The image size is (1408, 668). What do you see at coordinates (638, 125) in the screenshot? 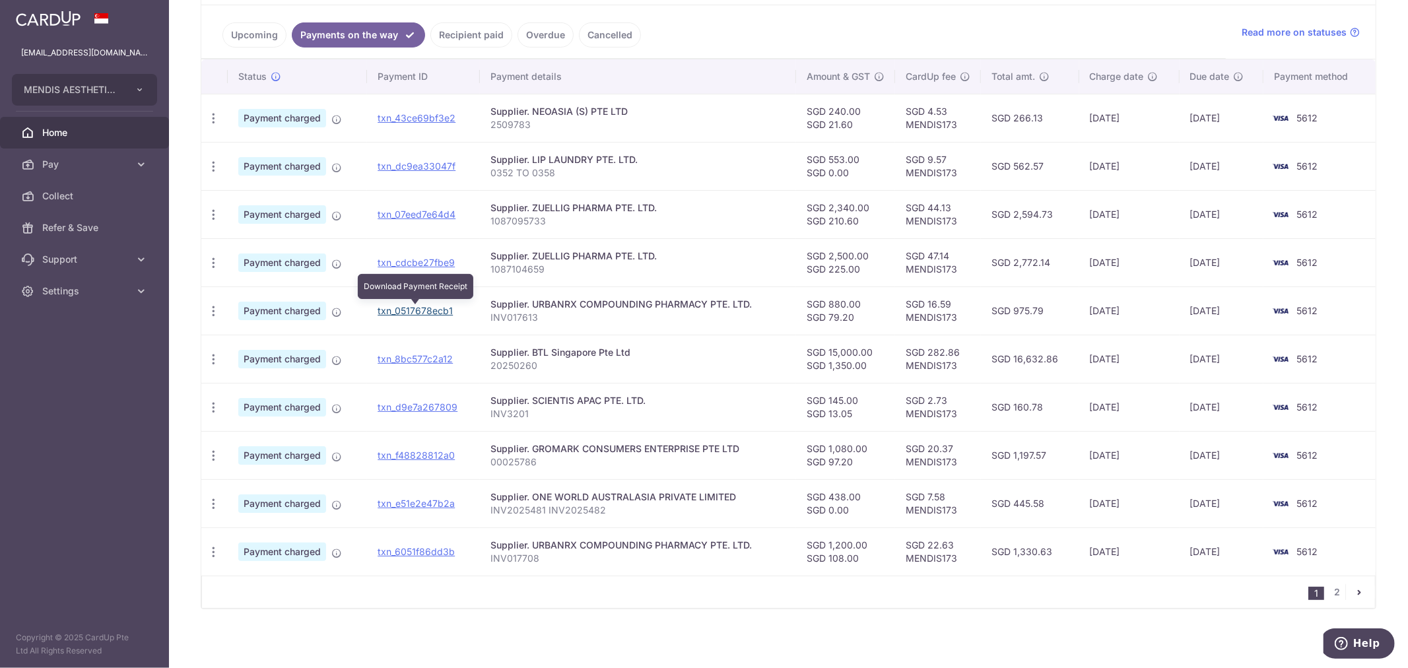
I see `p: 2509783` at bounding box center [638, 125].